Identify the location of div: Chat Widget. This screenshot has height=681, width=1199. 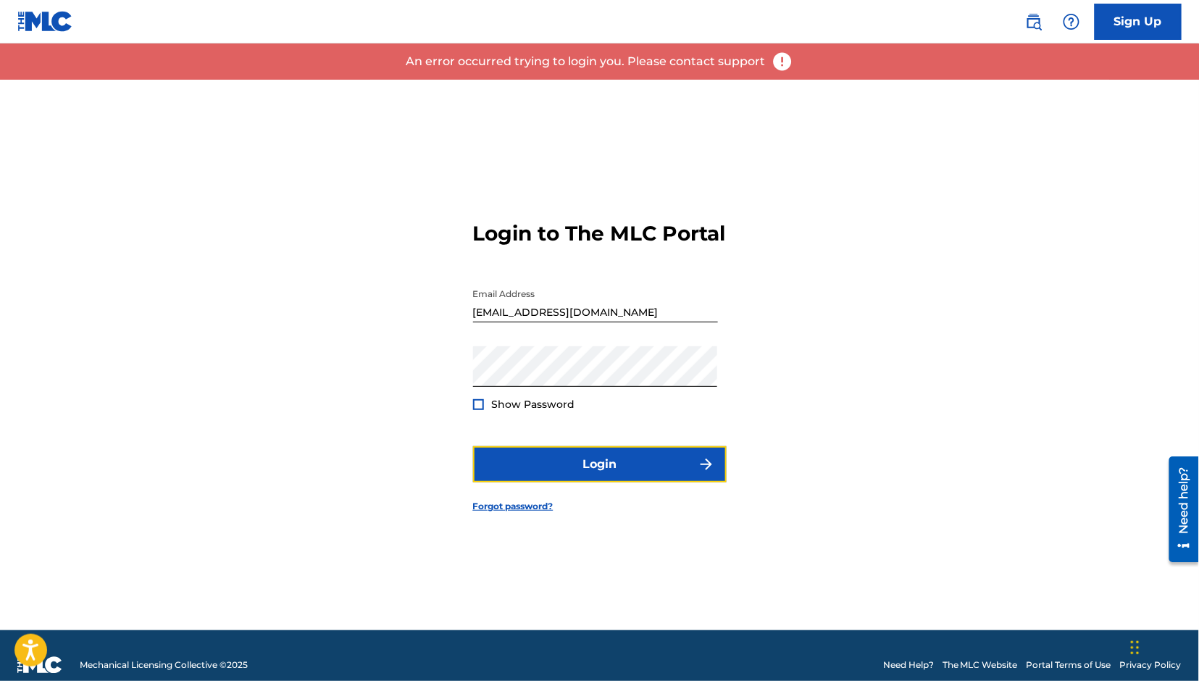
(1163, 646).